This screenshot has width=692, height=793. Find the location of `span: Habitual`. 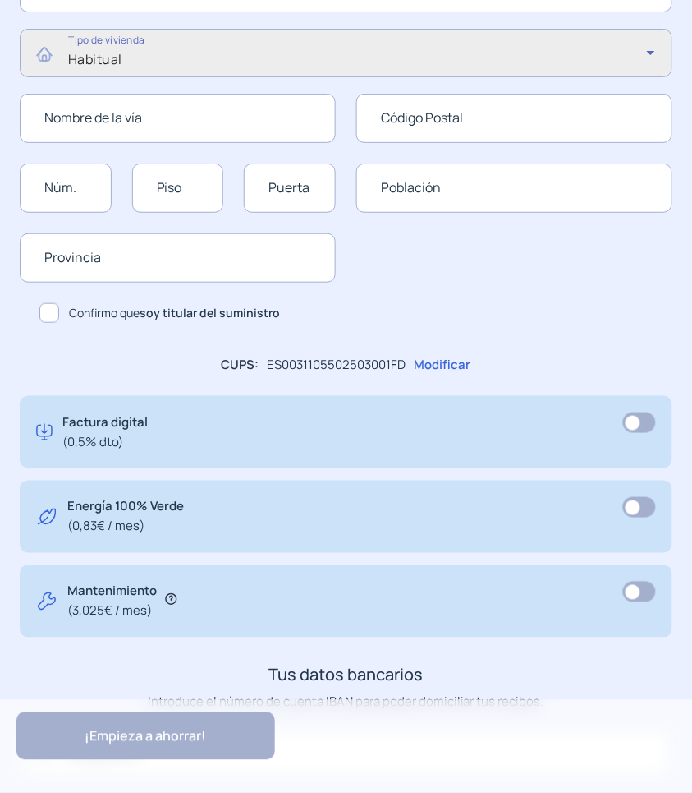

span: Habitual is located at coordinates (95, 59).